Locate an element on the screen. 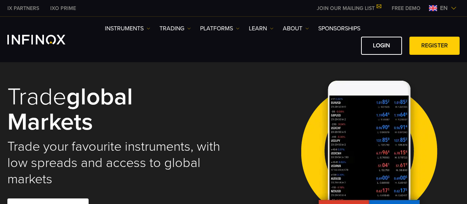  a: Learn is located at coordinates (261, 28).